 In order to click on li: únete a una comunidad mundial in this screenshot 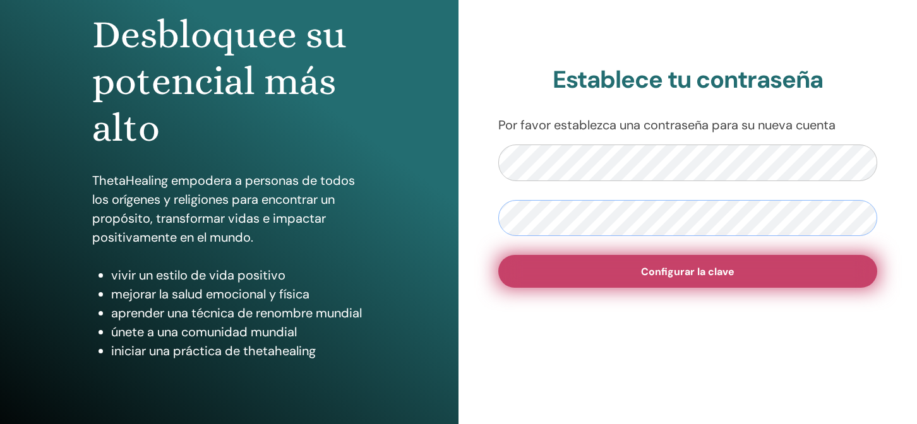, I will do `click(239, 332)`.